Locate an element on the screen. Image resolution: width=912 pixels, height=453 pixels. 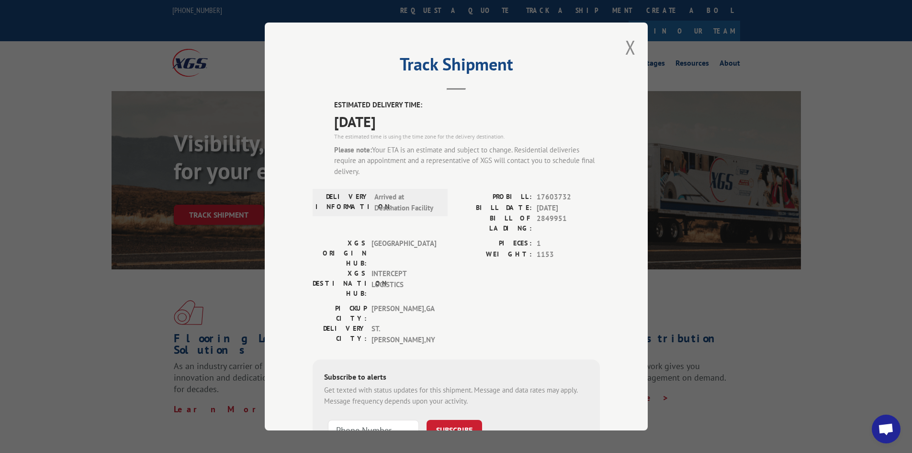
label: ESTIMATED DELIVERY TIME: is located at coordinates (467, 105).